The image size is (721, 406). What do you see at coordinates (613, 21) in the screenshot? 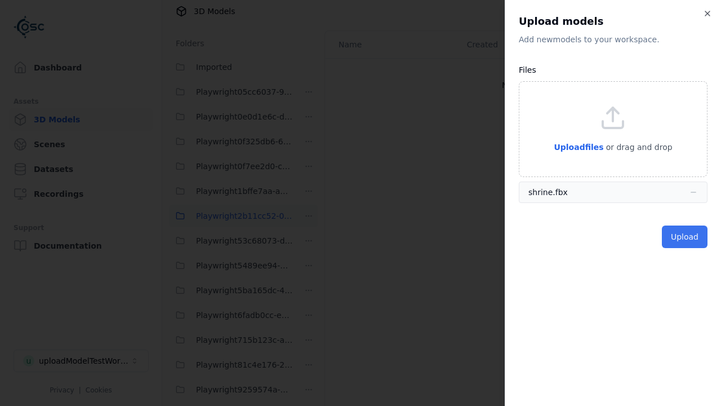
I see `h2: Upload models` at bounding box center [613, 21].